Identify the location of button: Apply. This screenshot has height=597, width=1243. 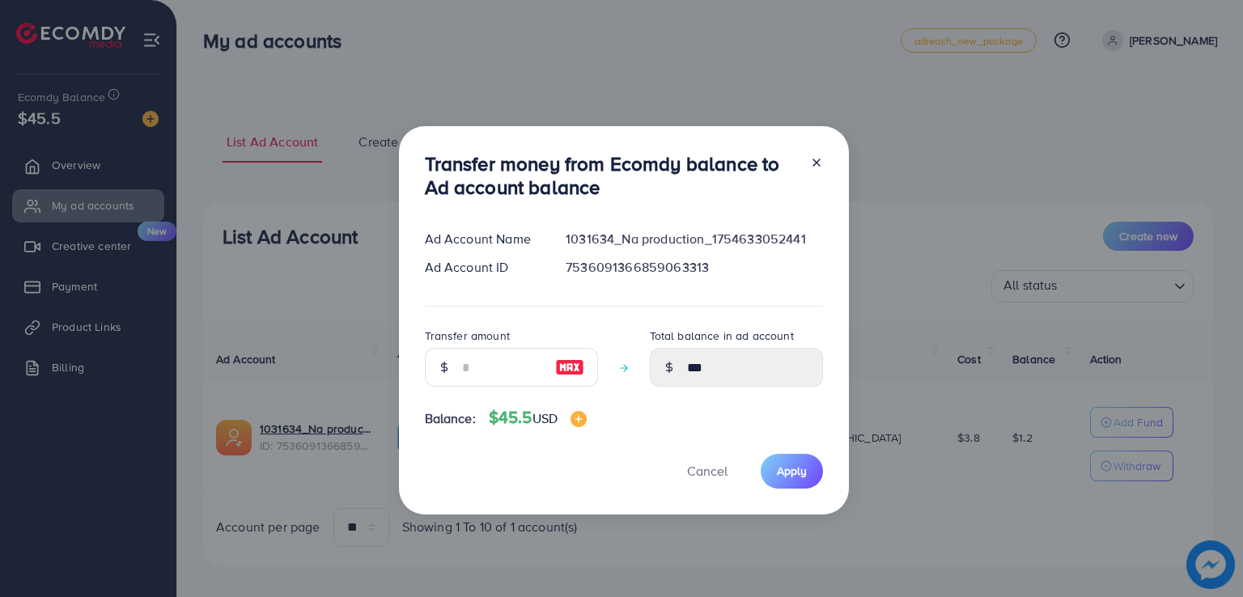
(791, 471).